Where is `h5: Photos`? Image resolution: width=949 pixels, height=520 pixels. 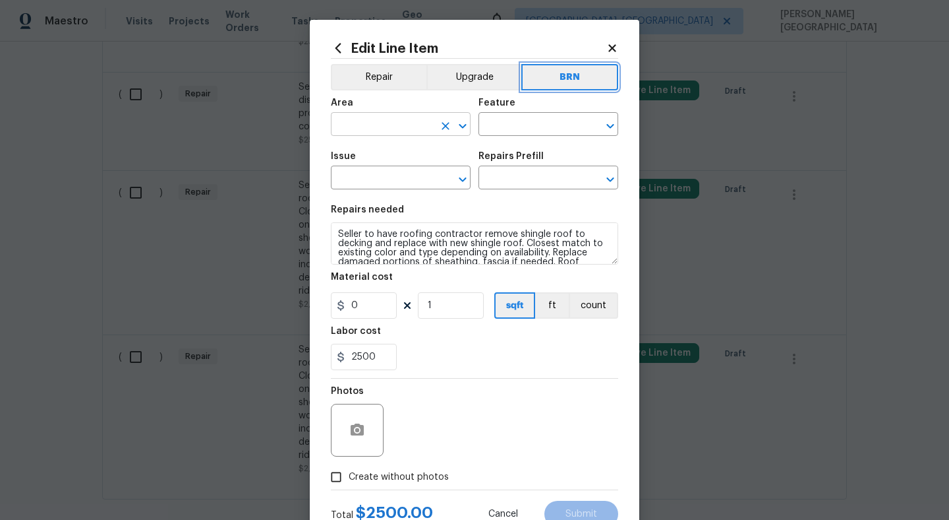
h5: Photos is located at coordinates (347, 391).